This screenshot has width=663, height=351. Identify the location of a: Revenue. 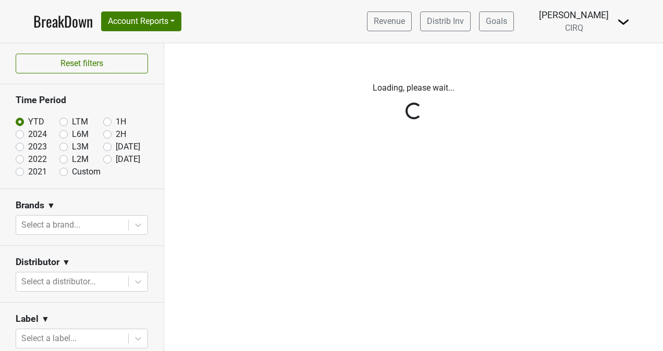
(389, 21).